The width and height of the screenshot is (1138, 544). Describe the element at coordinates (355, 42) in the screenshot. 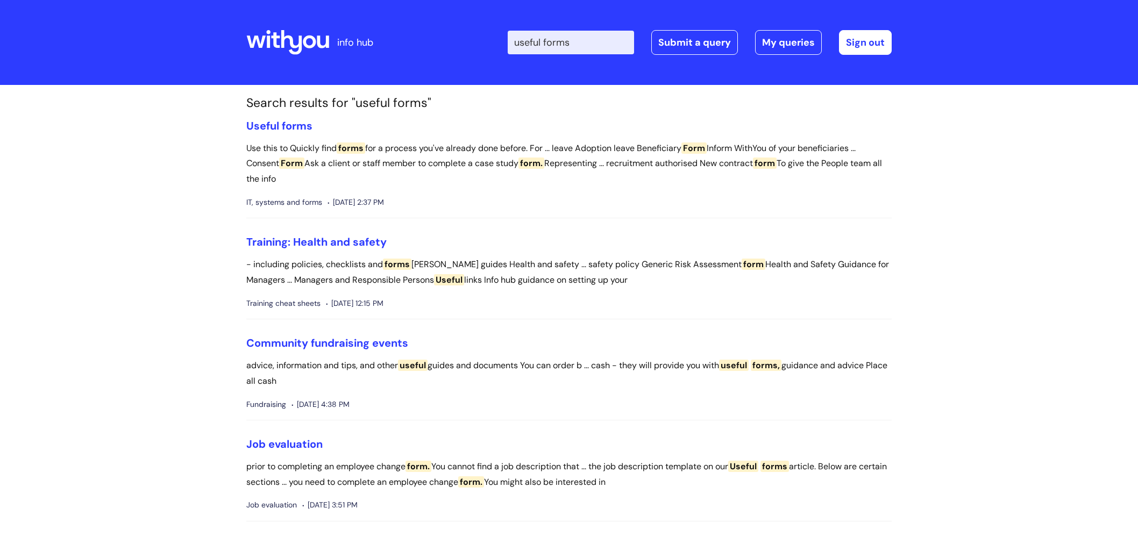

I see `p: info hub` at that location.